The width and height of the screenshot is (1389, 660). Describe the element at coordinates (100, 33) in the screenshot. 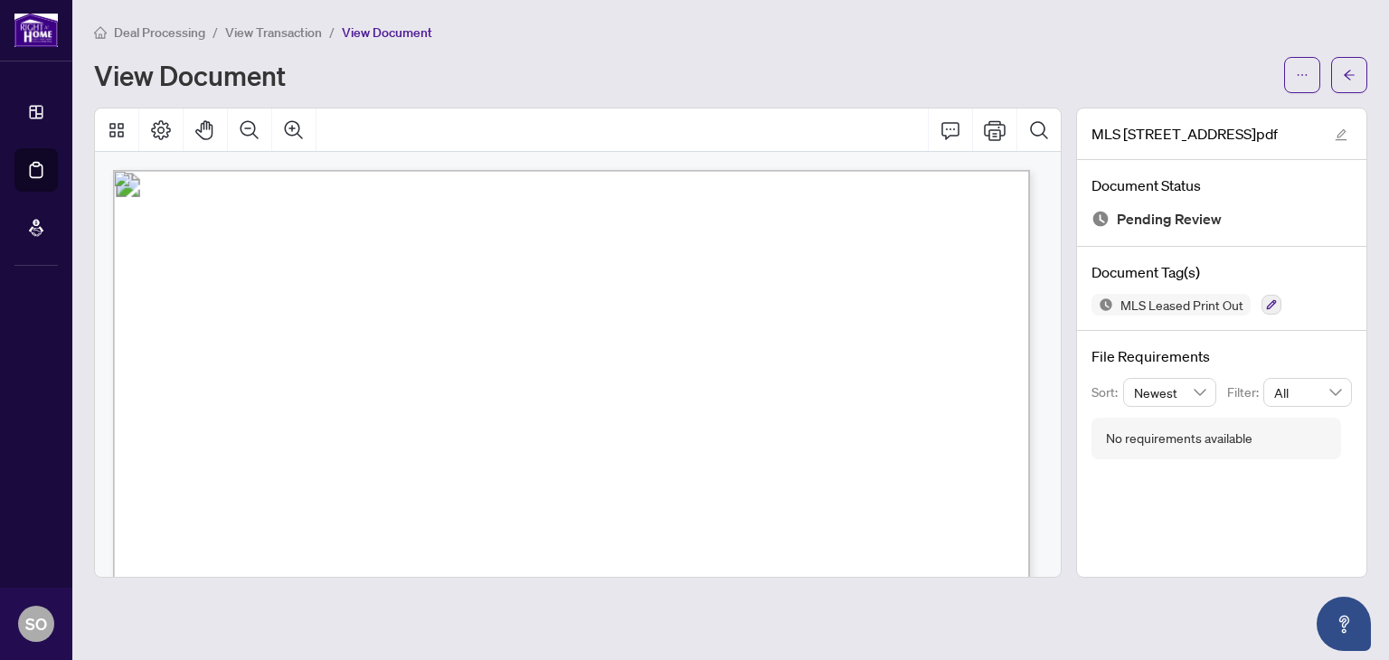

I see `span: home` at that location.